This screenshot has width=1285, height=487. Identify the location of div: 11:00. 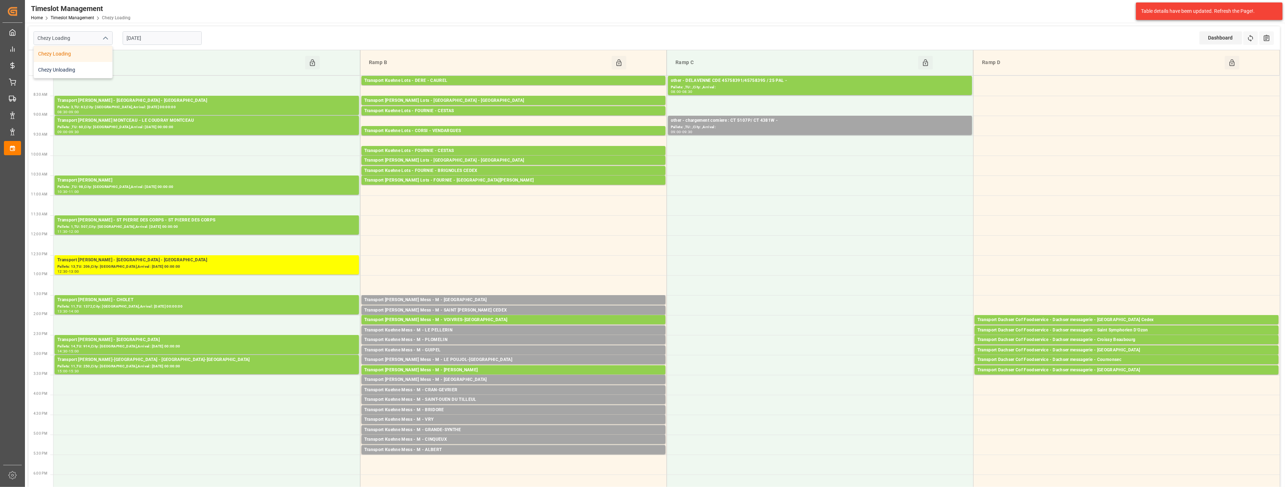
(74, 192).